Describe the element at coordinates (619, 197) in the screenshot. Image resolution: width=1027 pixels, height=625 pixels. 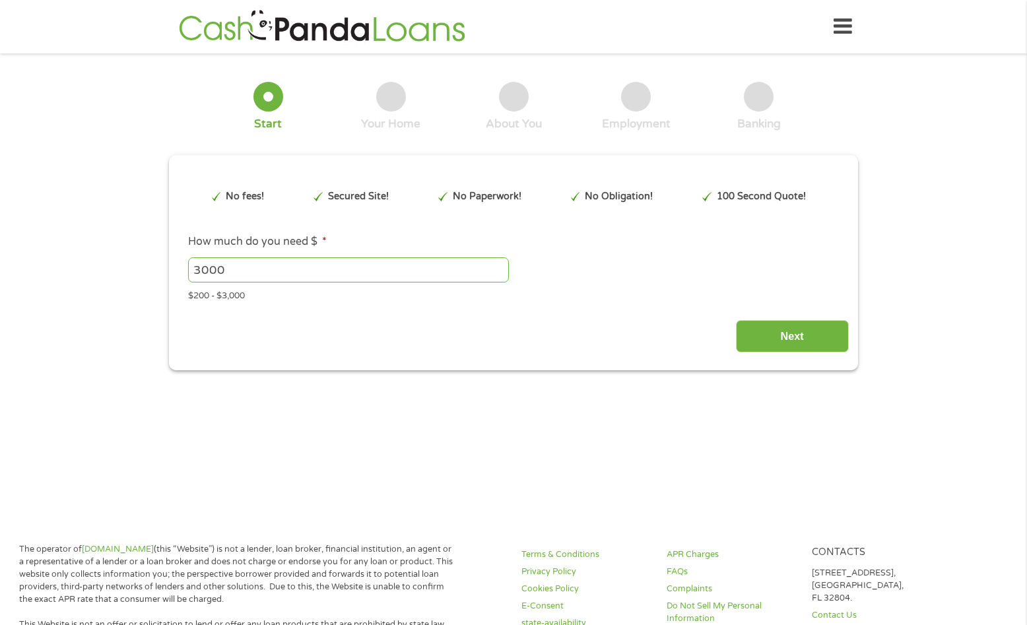
I see `p: No Obligation!` at that location.